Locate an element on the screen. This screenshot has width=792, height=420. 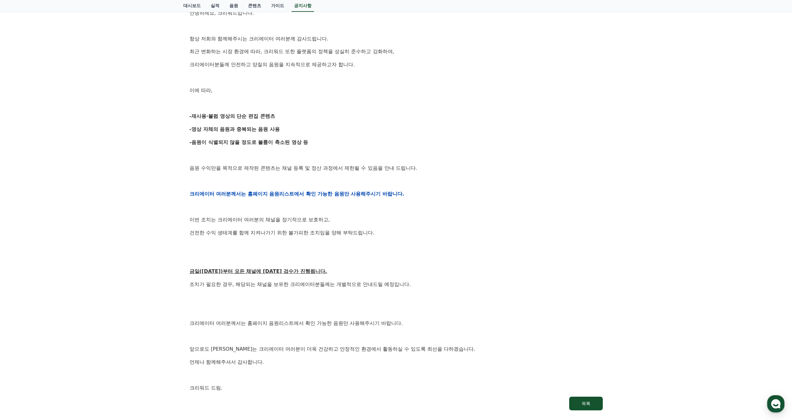
p: 크리워드 드림. is located at coordinates (396, 388).